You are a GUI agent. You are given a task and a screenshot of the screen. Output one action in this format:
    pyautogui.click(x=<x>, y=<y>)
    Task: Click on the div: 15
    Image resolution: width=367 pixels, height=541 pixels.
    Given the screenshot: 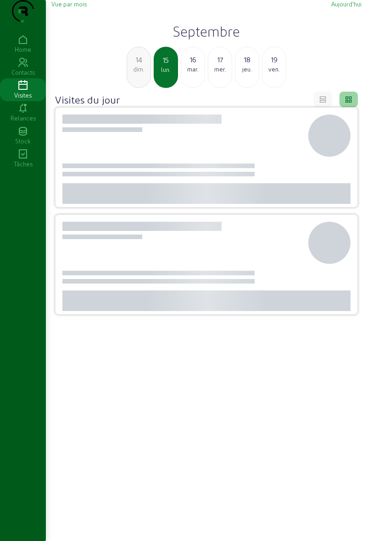 What is the action you would take?
    pyautogui.click(x=165, y=60)
    